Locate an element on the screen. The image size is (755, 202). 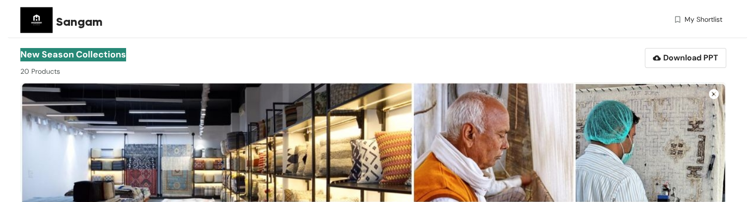
span: Sangam is located at coordinates (79, 22).